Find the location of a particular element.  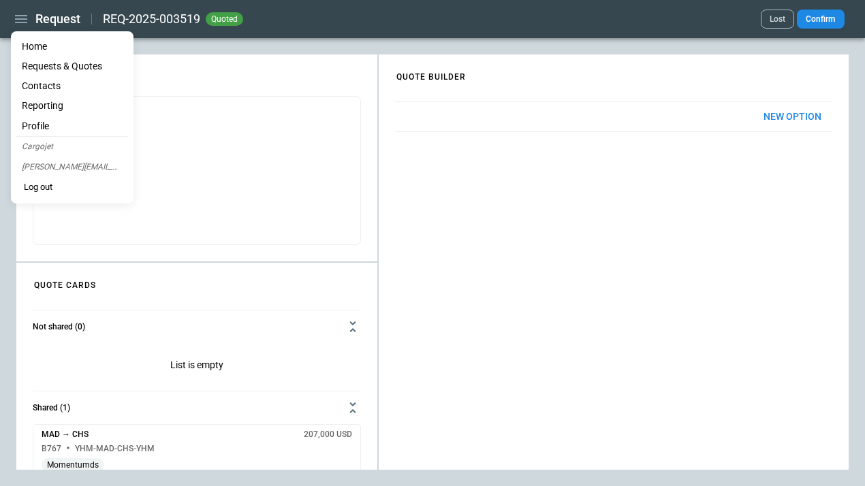

a: Home is located at coordinates (72, 46).